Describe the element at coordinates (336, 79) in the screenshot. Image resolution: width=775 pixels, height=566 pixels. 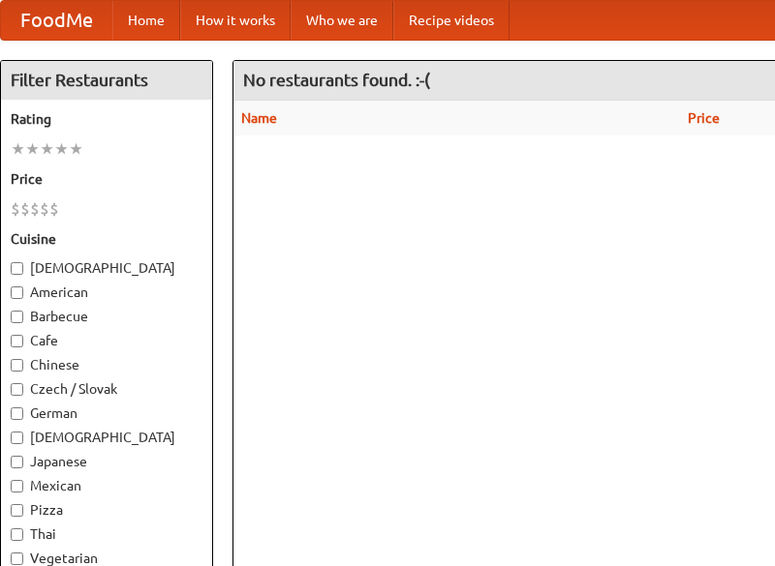
I see `ng-pluralize: No restaurants found. :-(` at that location.